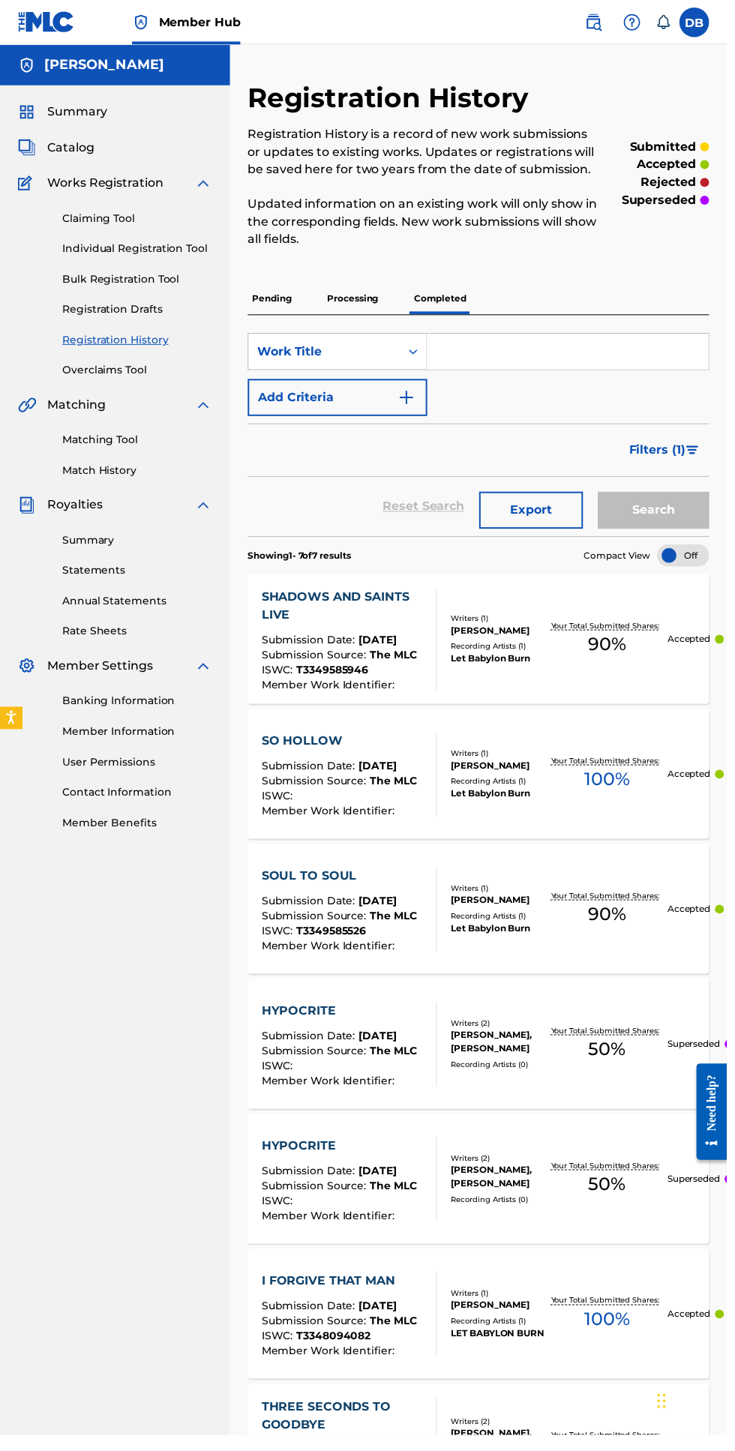 The height and width of the screenshot is (1451, 735). What do you see at coordinates (63, 113) in the screenshot?
I see `a: SummarySummary` at bounding box center [63, 113].